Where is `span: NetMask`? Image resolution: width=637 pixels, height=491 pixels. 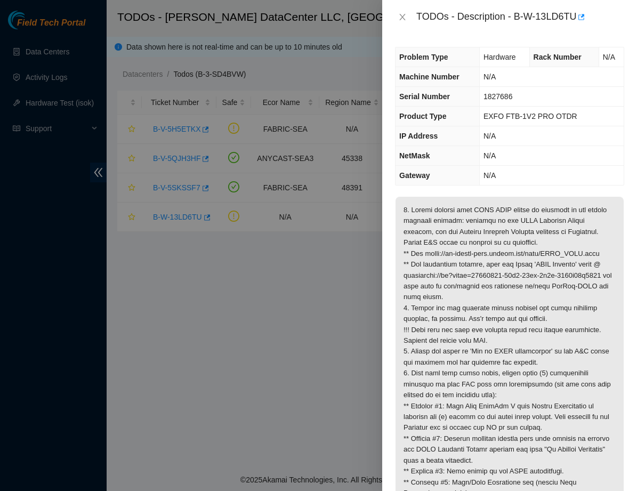 span: NetMask is located at coordinates (415, 156).